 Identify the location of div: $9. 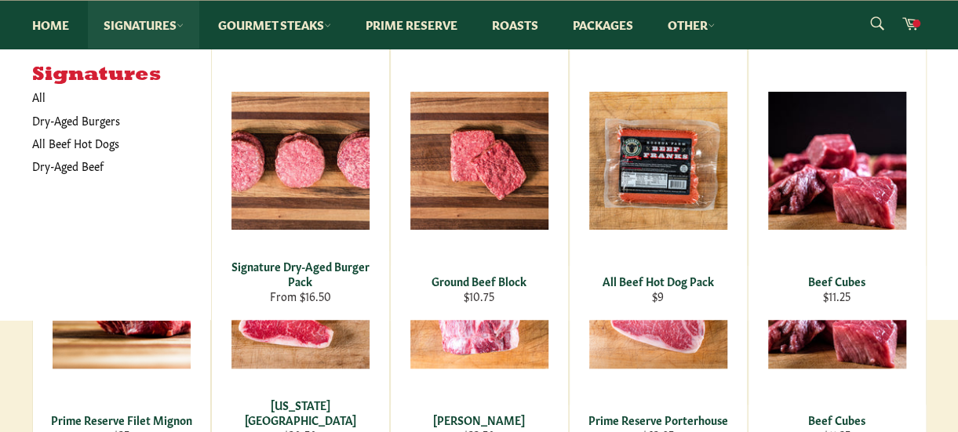
(657, 296).